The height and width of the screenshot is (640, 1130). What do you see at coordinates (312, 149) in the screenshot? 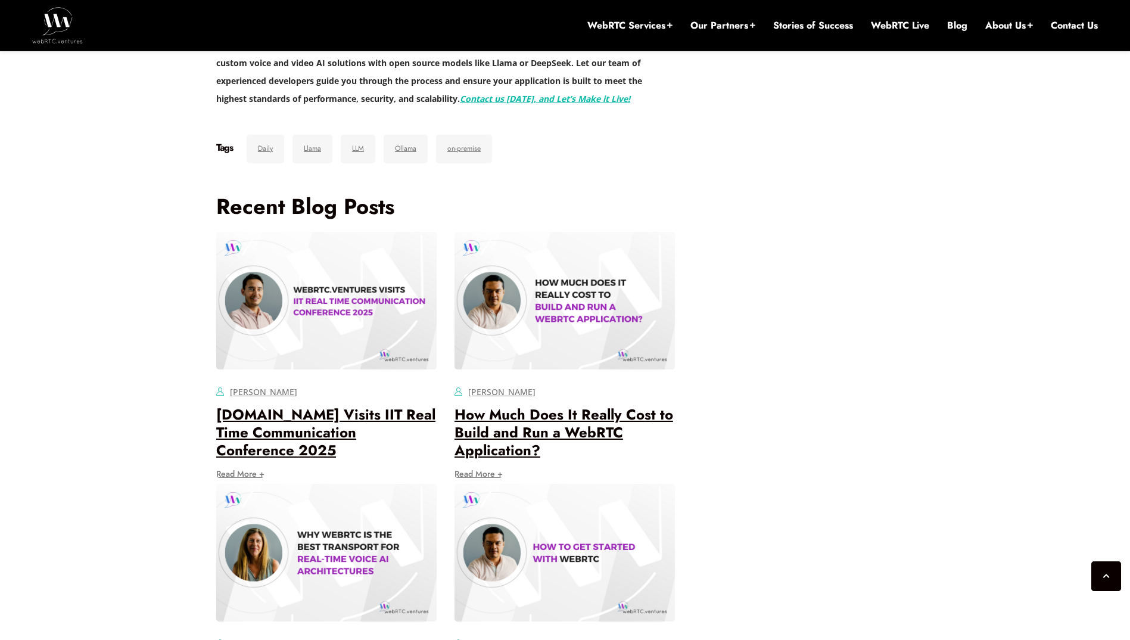
I see `a: Llama` at bounding box center [312, 149].